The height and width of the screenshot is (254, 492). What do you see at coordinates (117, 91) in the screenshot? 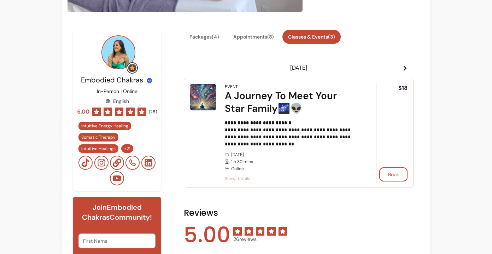
I see `p: In-Person | Online` at bounding box center [117, 91].